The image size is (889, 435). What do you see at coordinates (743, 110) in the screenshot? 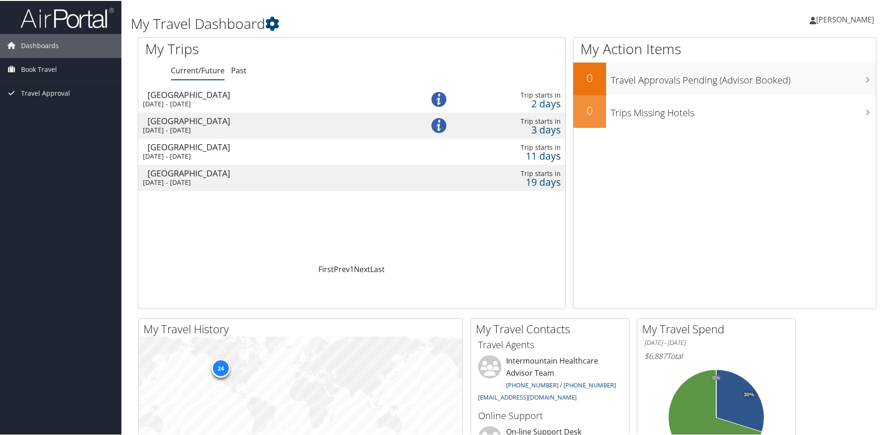
I see `h3: Trips Missing Hotels` at bounding box center [743, 110].